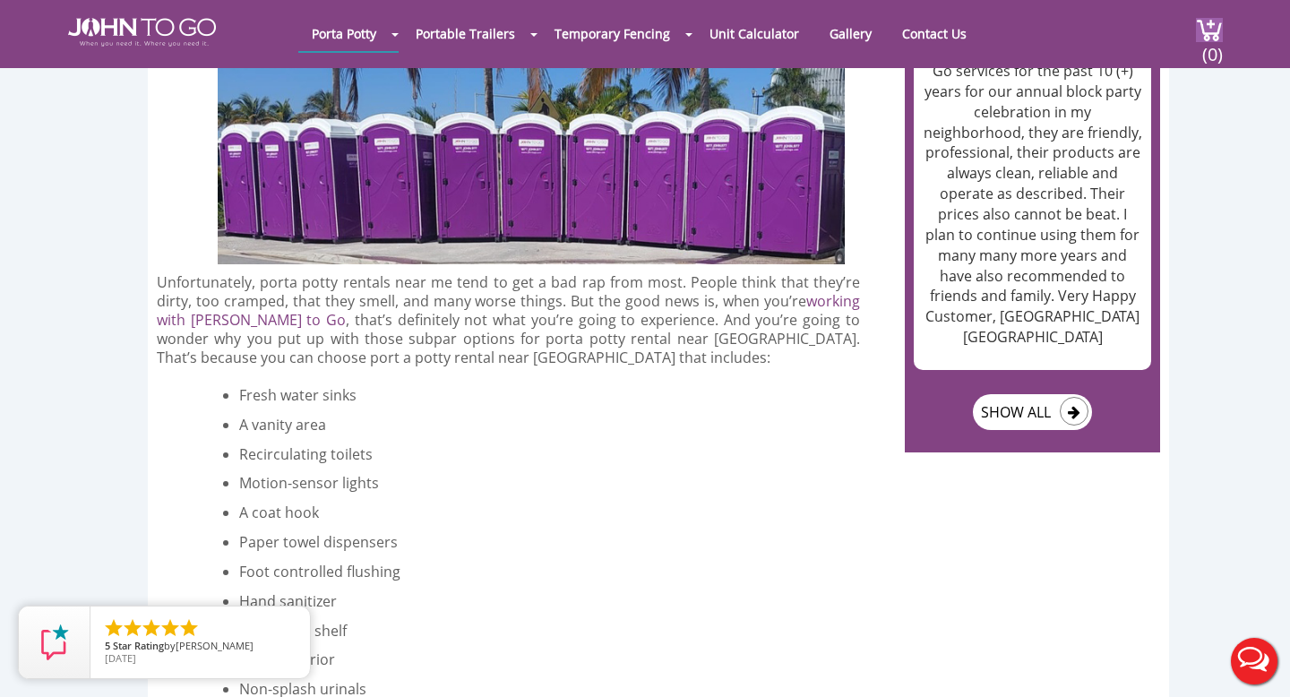 The width and height of the screenshot is (1290, 697). What do you see at coordinates (549, 626) in the screenshot?
I see `li: A courtesy shelf` at bounding box center [549, 626].